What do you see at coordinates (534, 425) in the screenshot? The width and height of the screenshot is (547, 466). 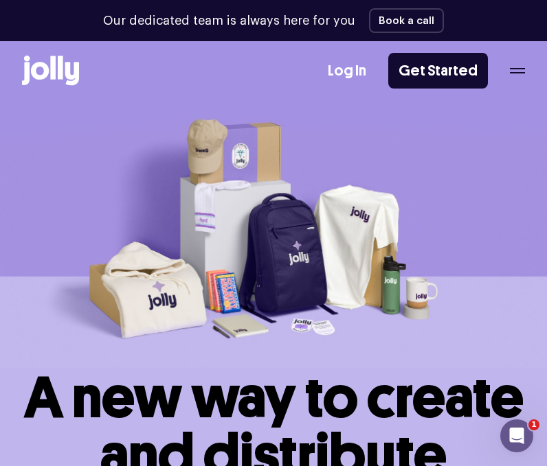 I see `span: 1` at bounding box center [534, 425].